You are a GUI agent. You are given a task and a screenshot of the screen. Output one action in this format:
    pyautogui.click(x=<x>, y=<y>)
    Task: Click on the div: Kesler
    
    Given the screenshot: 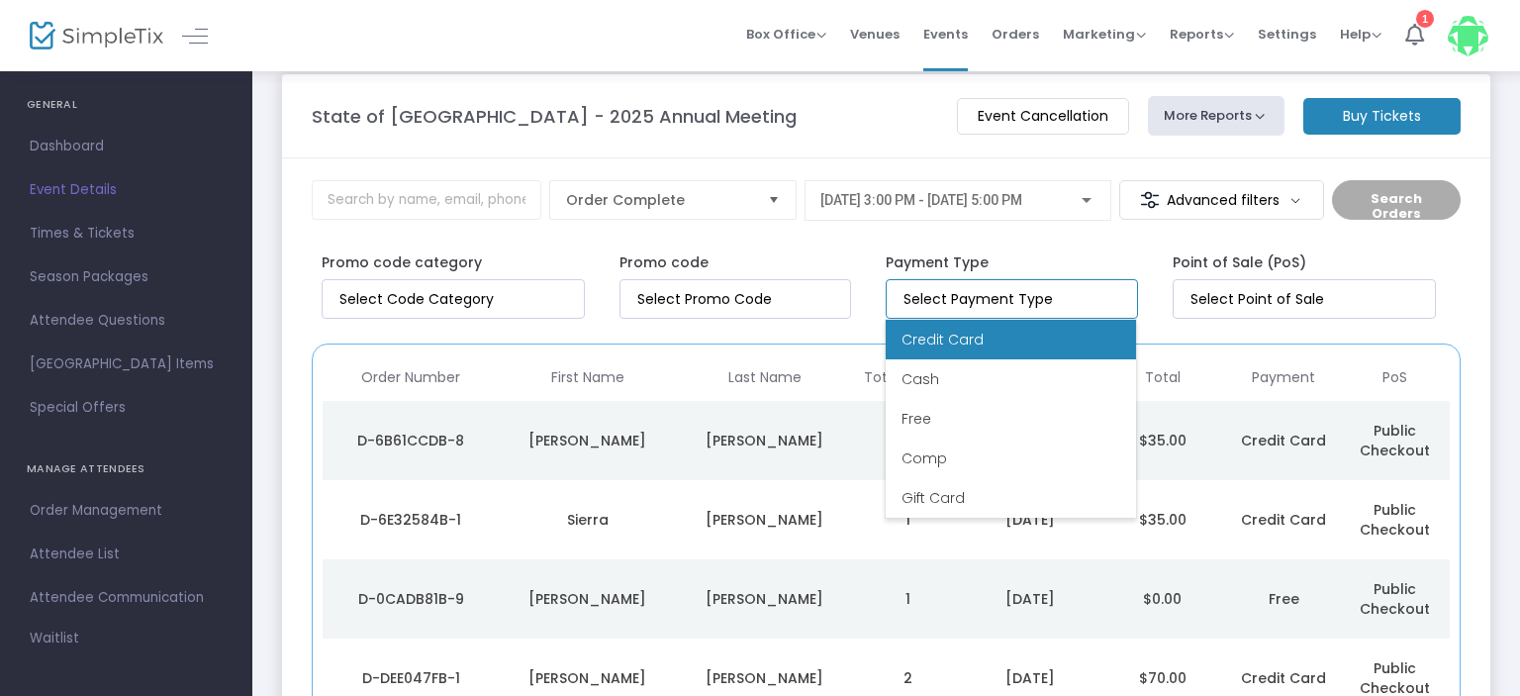 What is the action you would take?
    pyautogui.click(x=764, y=440)
    